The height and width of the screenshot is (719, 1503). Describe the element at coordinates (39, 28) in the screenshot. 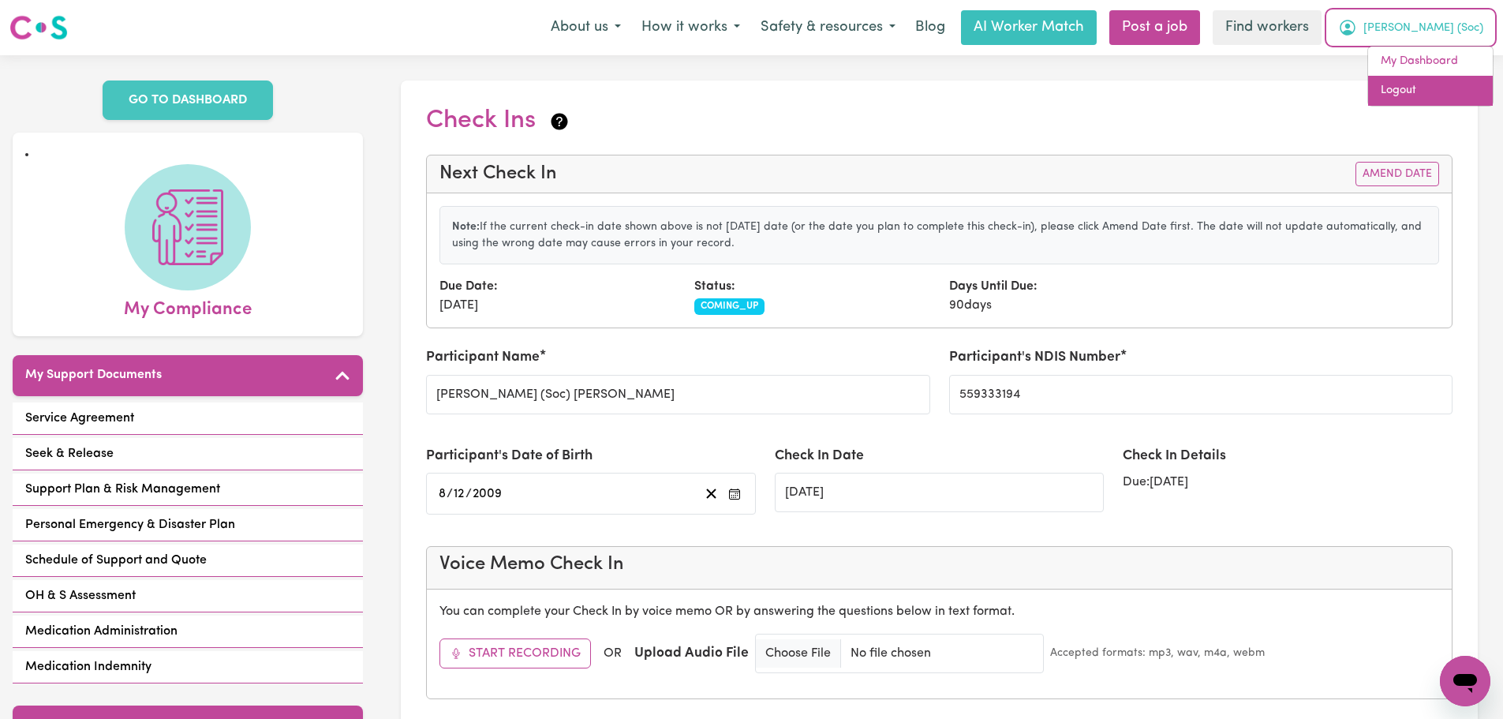

I see `img: Careseekers logo` at that location.